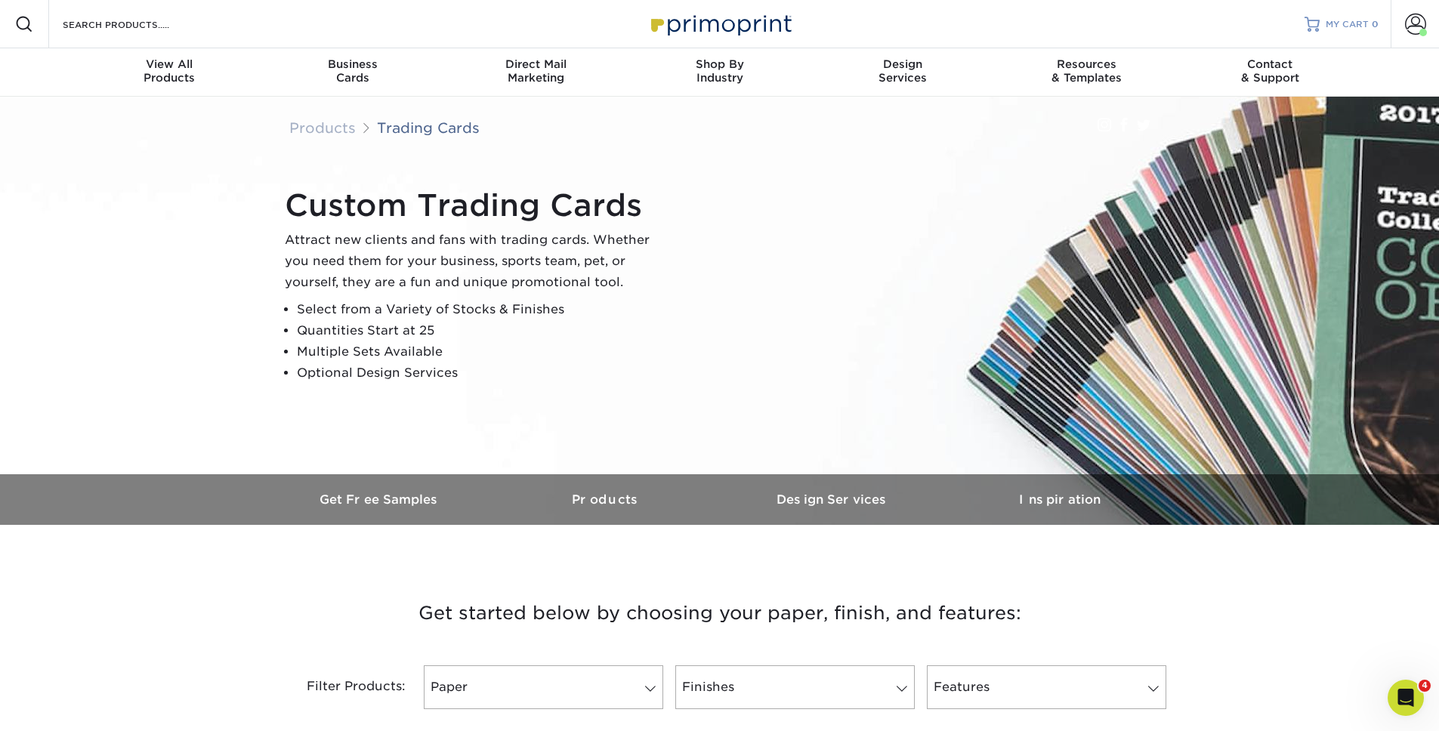 The height and width of the screenshot is (731, 1439). Describe the element at coordinates (719, 64) in the screenshot. I see `span: Shop By` at that location.